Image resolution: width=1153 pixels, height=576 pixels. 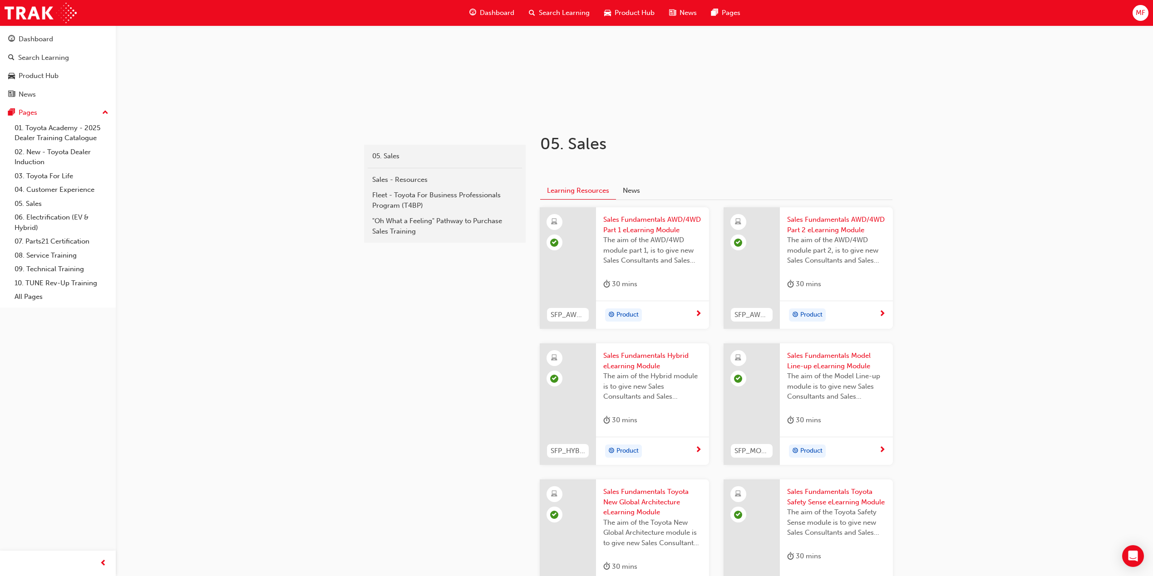 What do you see at coordinates (28, 113) in the screenshot?
I see `div: Pages` at bounding box center [28, 113].